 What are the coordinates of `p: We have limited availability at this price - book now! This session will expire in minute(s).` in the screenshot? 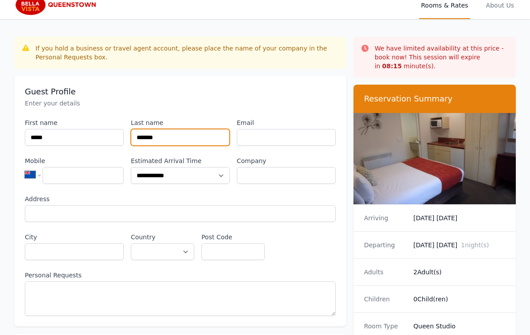 It's located at (442, 57).